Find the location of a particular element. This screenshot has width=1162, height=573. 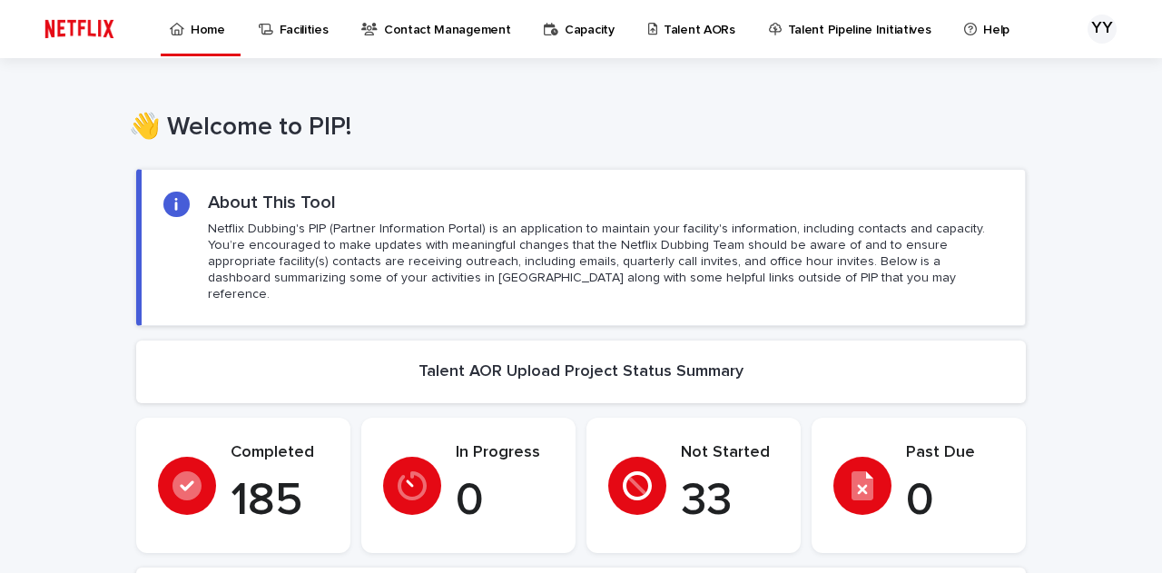

p: 33 is located at coordinates (730, 501).